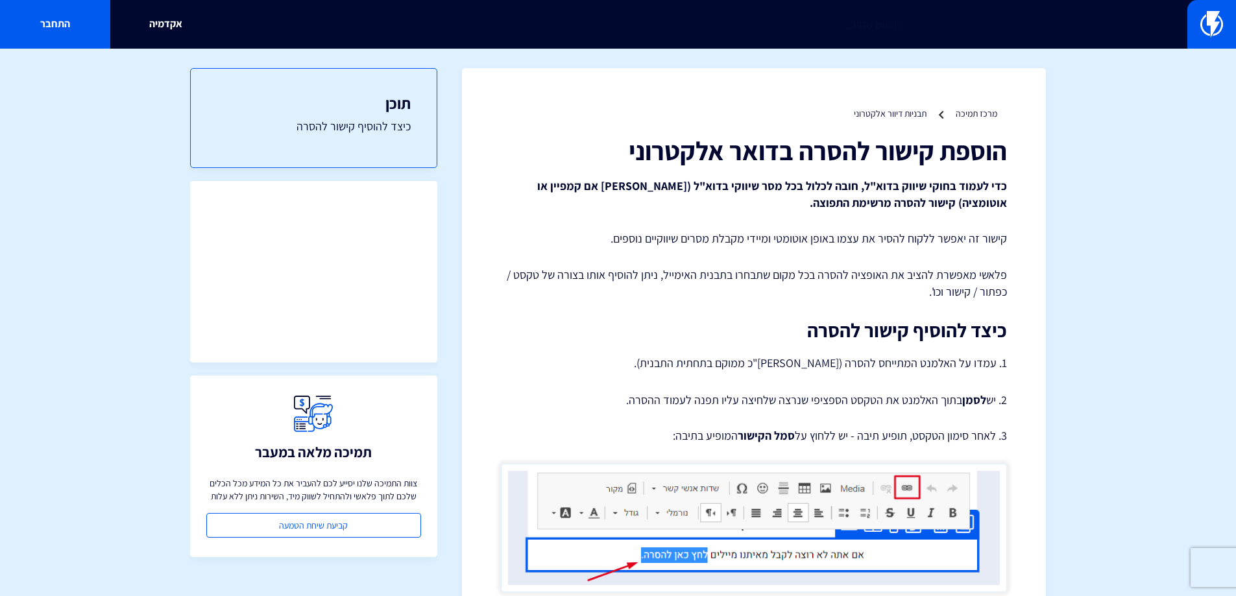 The height and width of the screenshot is (596, 1236). Describe the element at coordinates (973, 400) in the screenshot. I see `strong: לסמן` at that location.